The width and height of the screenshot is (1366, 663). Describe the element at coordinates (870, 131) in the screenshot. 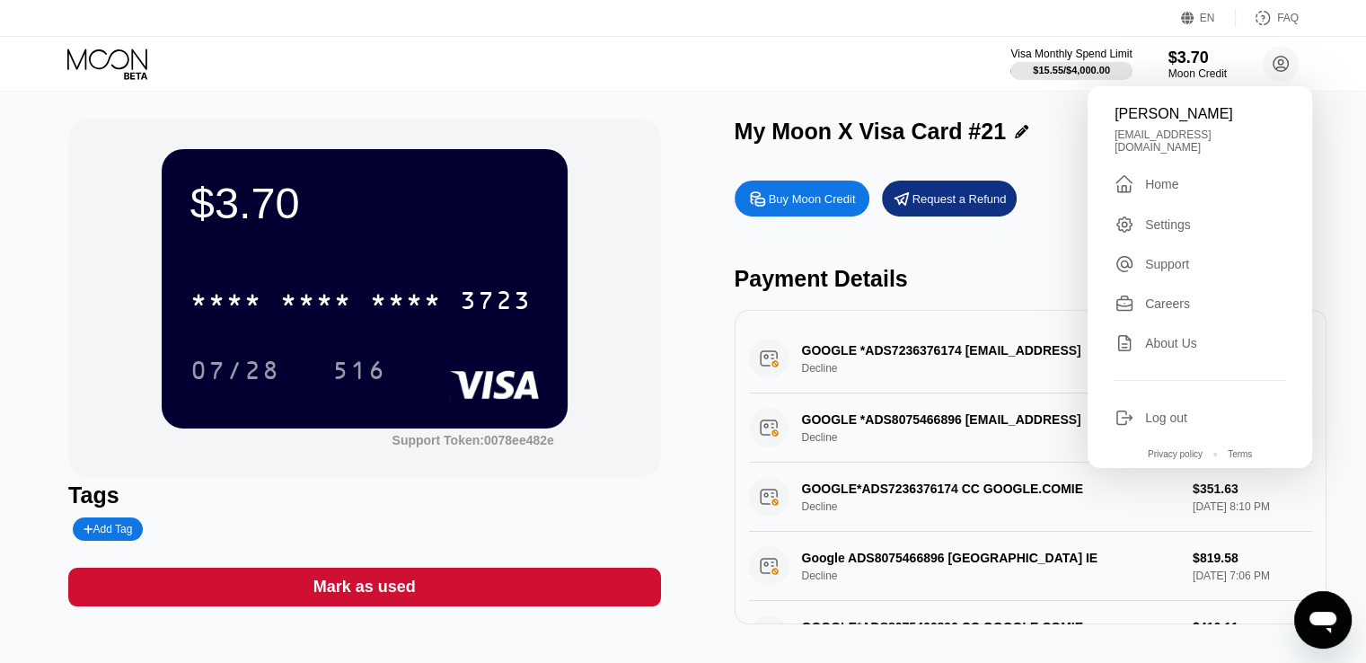

I see `div: My Moon X Visa Card #21` at that location.